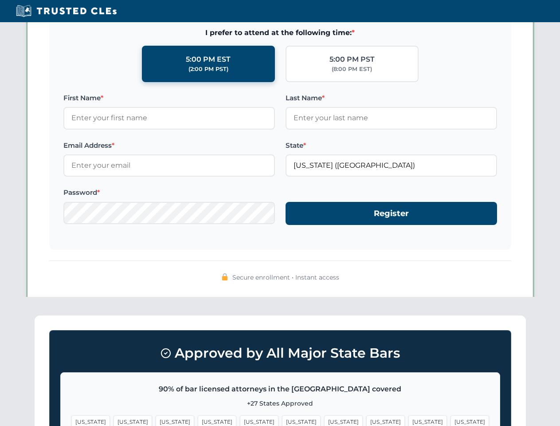  I want to click on label: Last Name, so click(391, 98).